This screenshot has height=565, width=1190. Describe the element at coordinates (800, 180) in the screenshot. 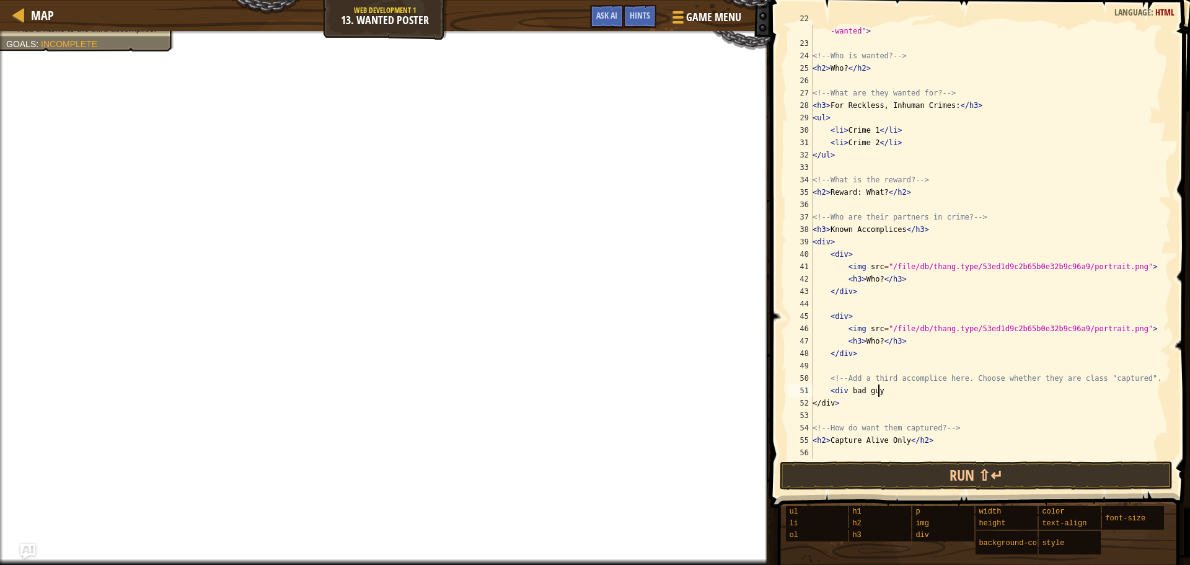

I see `div: 34` at that location.